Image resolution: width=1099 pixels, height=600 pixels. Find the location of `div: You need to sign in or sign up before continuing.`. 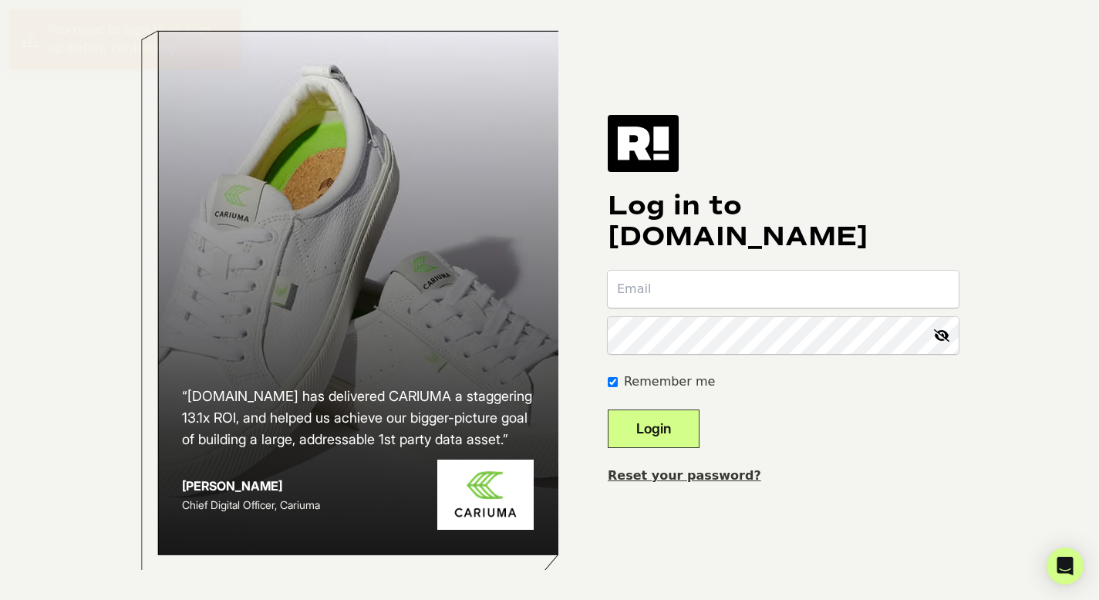

div: You need to sign in or sign up before continuing. is located at coordinates (138, 39).